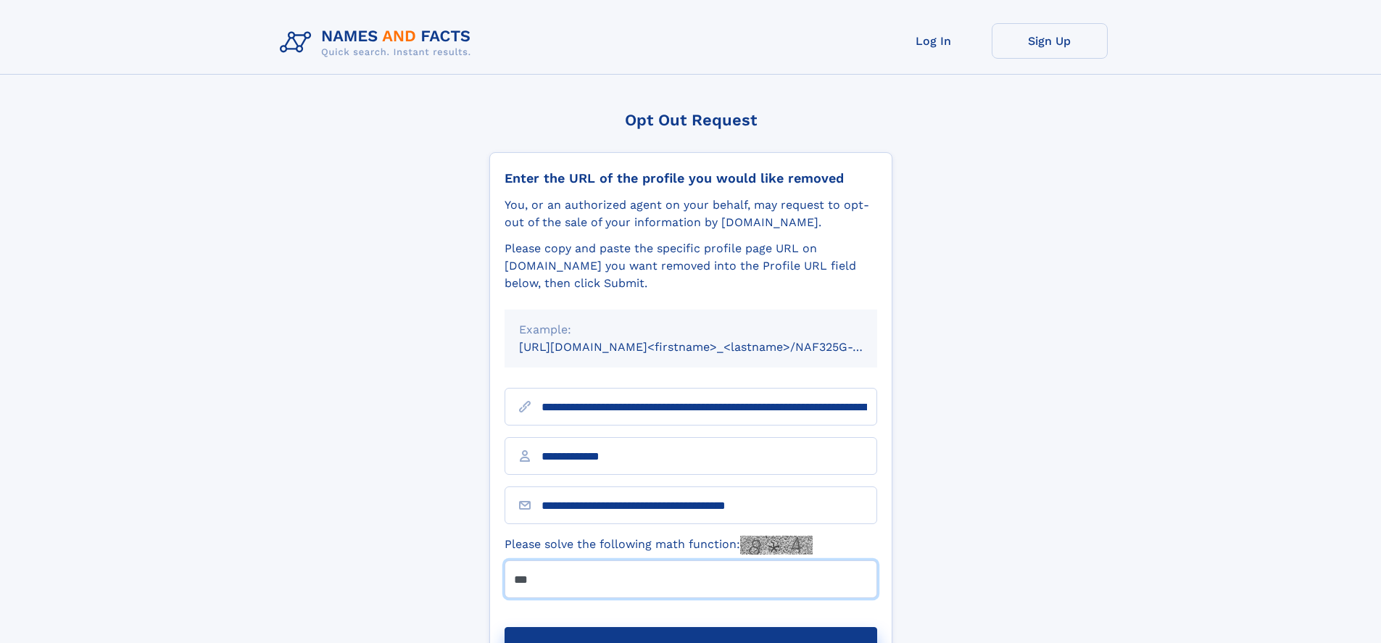  What do you see at coordinates (933, 41) in the screenshot?
I see `a: Log In` at bounding box center [933, 41].